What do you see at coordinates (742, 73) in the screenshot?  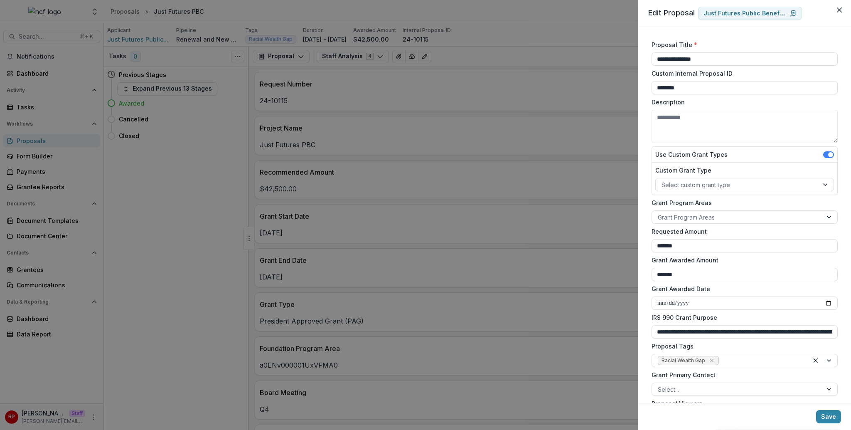 I see `label: Custom Internal Proposal ID` at bounding box center [742, 73].